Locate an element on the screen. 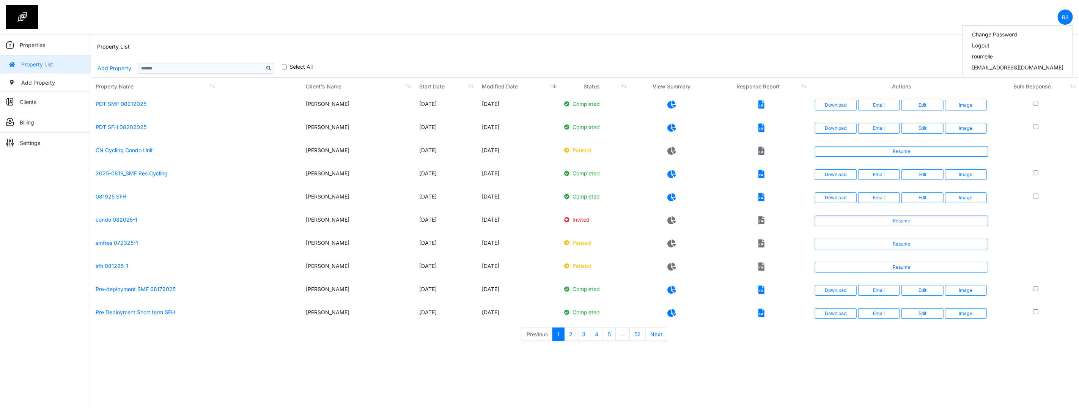 The height and width of the screenshot is (408, 1079). a: 2025-0819_SMF Res Cycling is located at coordinates (132, 173).